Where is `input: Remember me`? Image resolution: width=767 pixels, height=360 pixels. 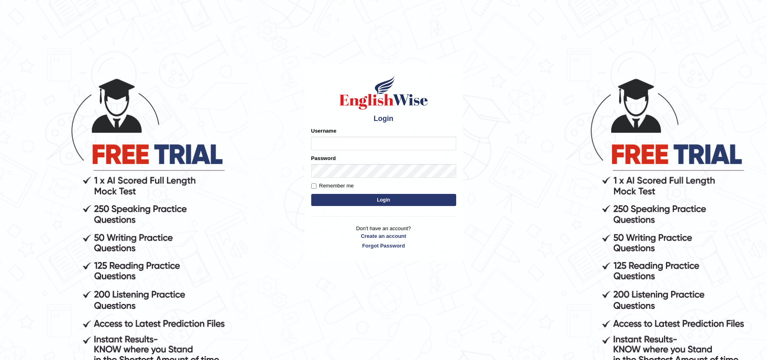
input: Remember me is located at coordinates (314, 186).